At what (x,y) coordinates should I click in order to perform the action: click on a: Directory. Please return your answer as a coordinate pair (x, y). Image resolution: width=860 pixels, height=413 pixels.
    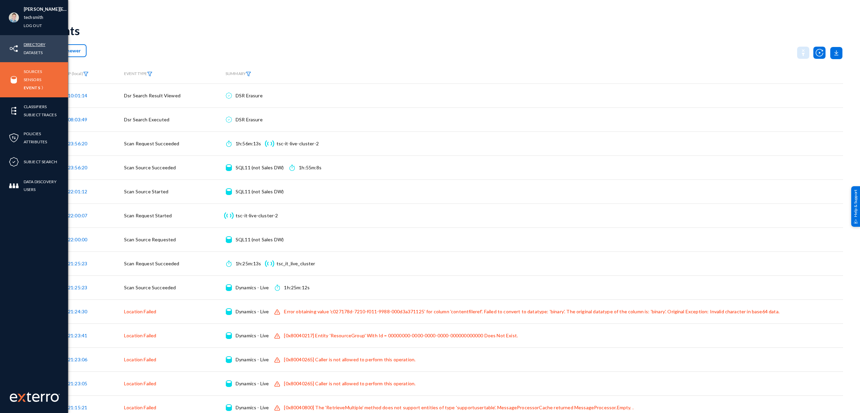
    Looking at the image, I should click on (34, 44).